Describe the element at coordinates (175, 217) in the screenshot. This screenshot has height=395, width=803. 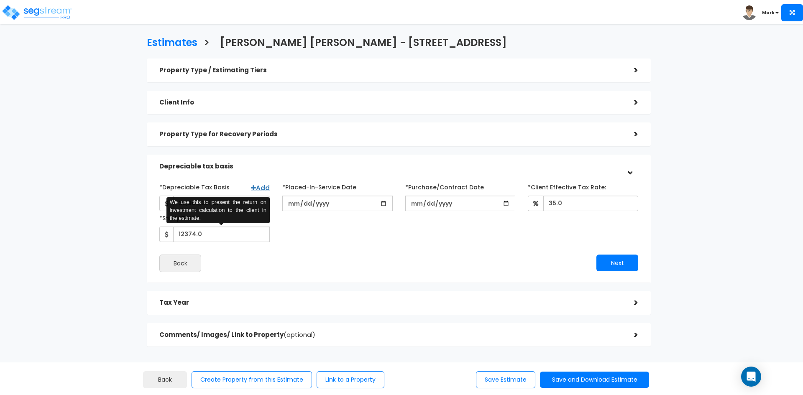
I see `label: *Study Fee` at that location.